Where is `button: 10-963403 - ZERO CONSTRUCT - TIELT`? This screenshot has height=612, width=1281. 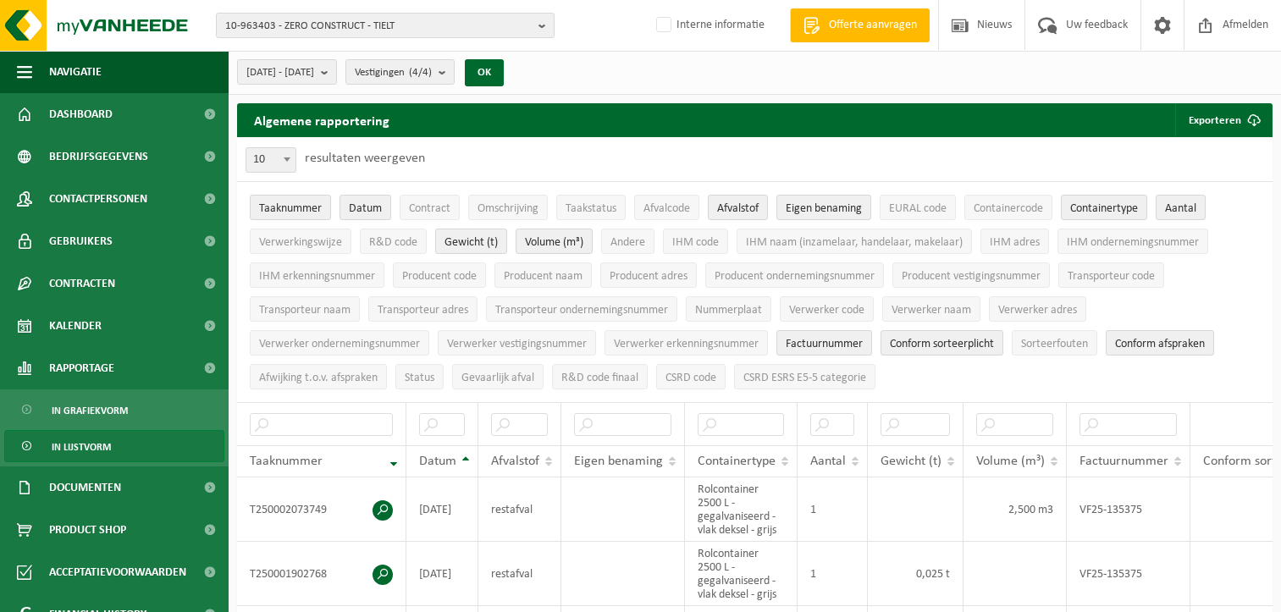 button: 10-963403 - ZERO CONSTRUCT - TIELT is located at coordinates (385, 25).